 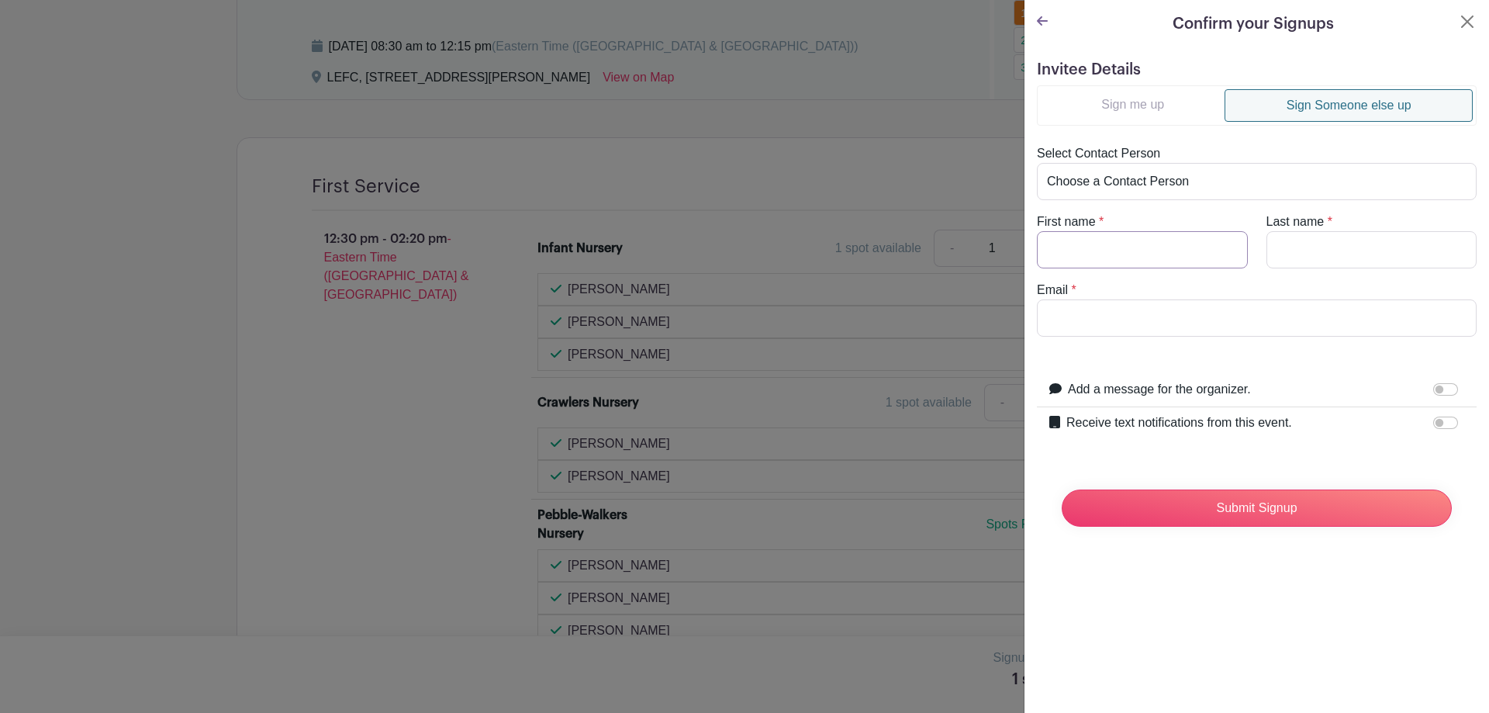 I want to click on label: Receive text notifications from this event., so click(x=1179, y=423).